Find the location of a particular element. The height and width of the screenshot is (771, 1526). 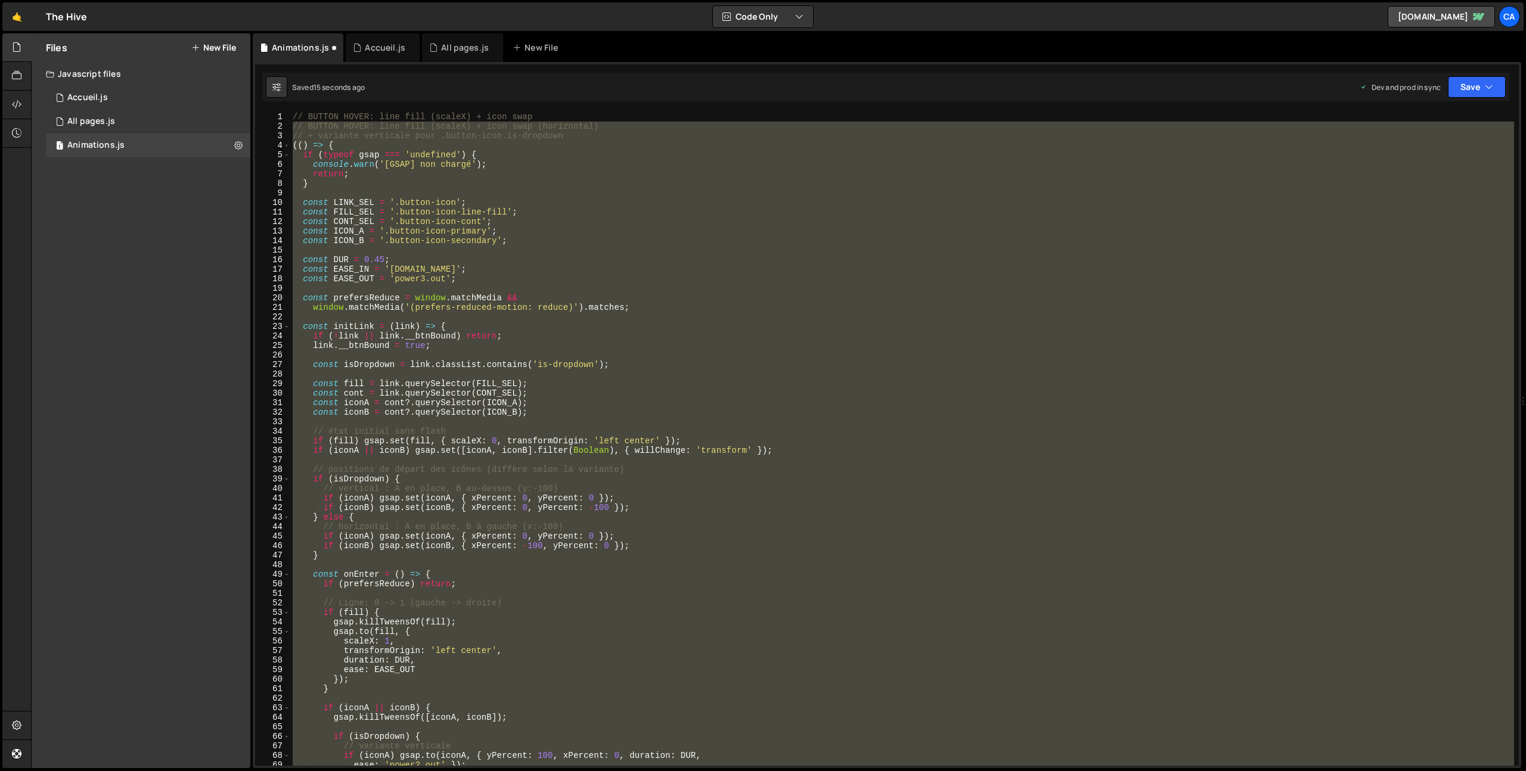

div: 12 is located at coordinates (272, 222).